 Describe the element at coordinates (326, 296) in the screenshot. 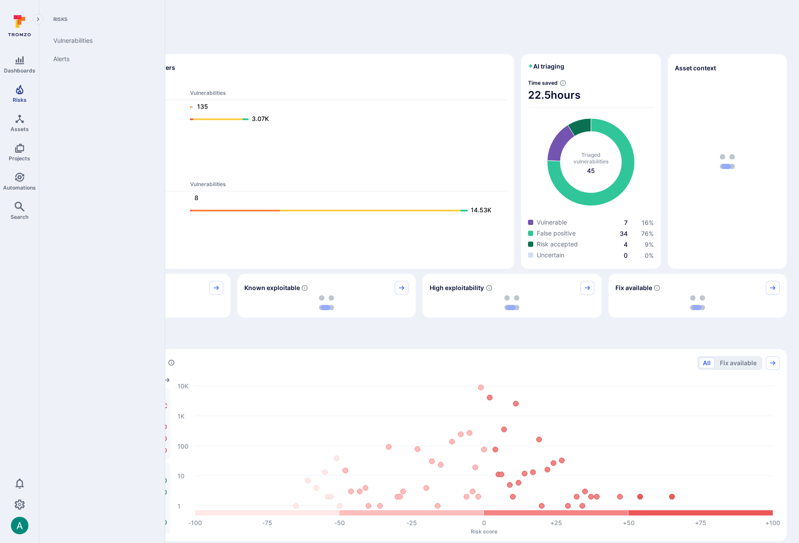

I see `div: Known exploitable` at that location.